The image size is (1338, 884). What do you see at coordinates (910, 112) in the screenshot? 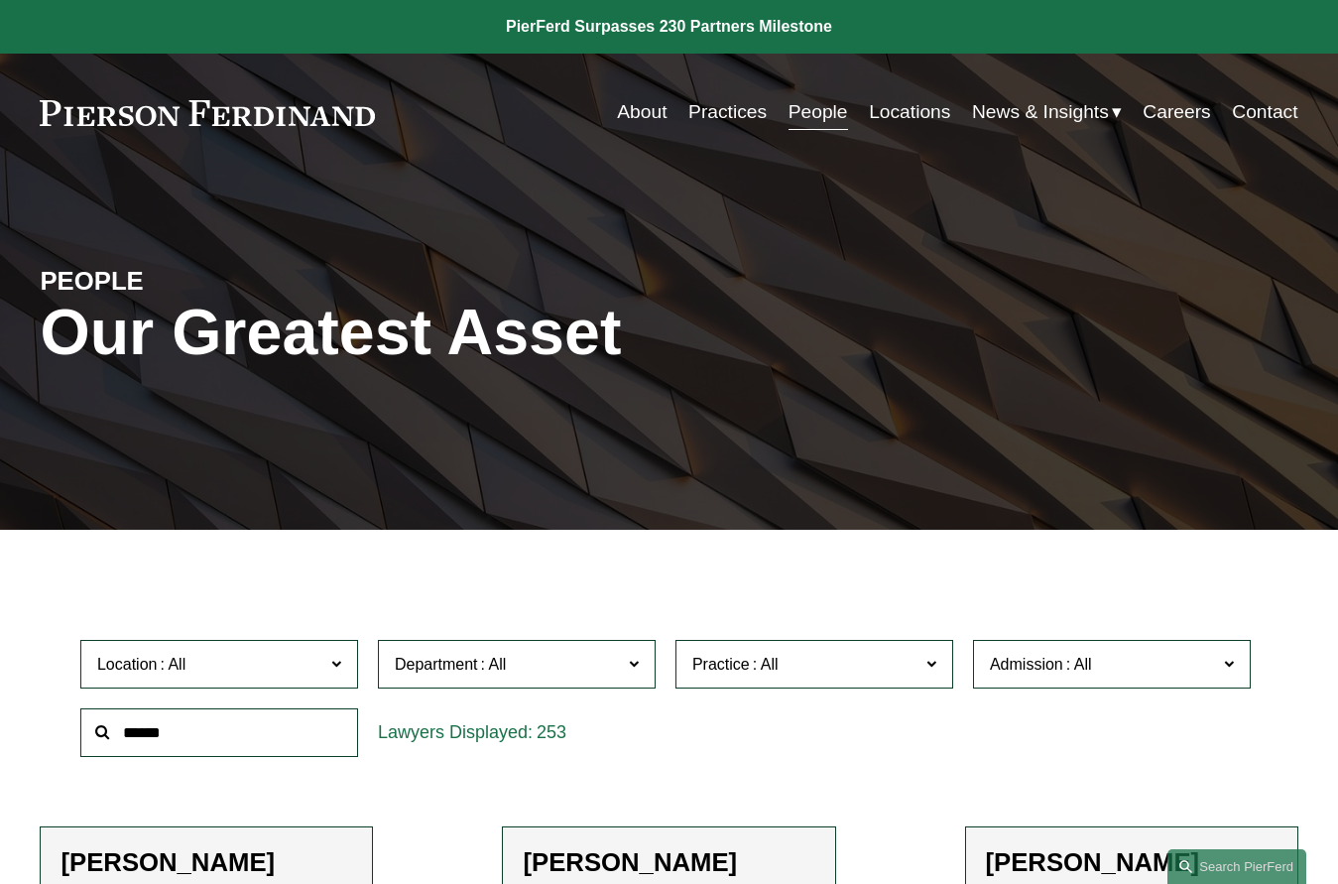
I see `a: Locations` at bounding box center [910, 112].